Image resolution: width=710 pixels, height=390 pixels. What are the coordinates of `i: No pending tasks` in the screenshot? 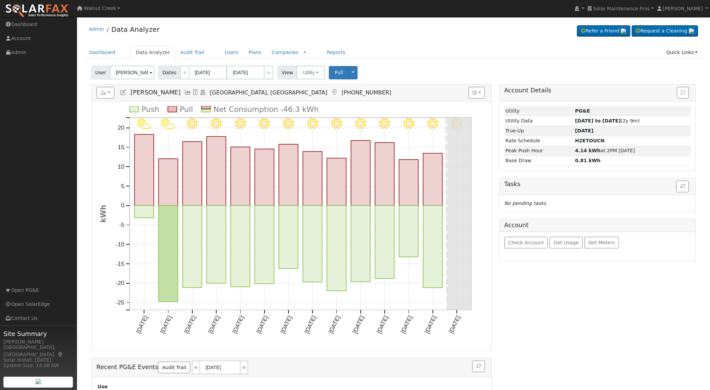 It's located at (526, 203).